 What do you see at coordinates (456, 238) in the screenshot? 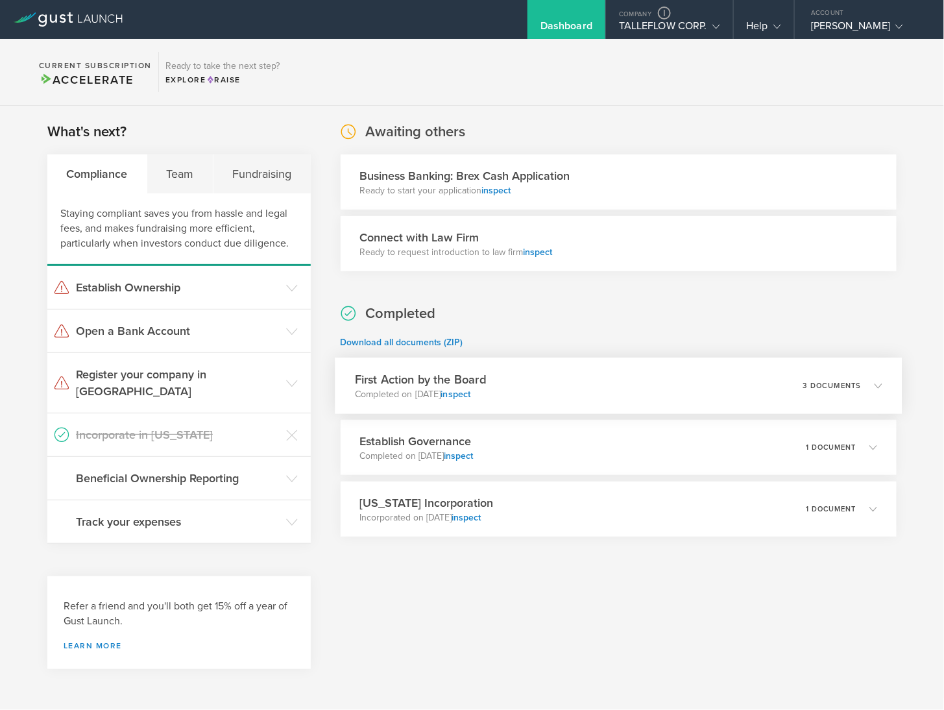
I see `h3: Connect with Law Firm` at bounding box center [456, 238].